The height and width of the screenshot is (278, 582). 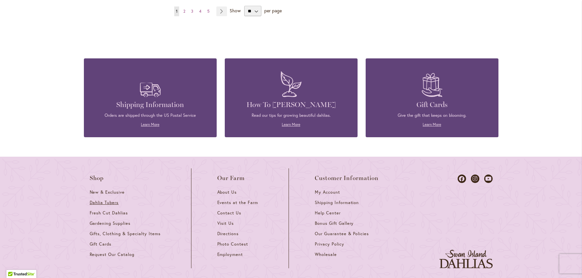 I want to click on p: Read our tips for growing beautiful dahlias., so click(x=291, y=115).